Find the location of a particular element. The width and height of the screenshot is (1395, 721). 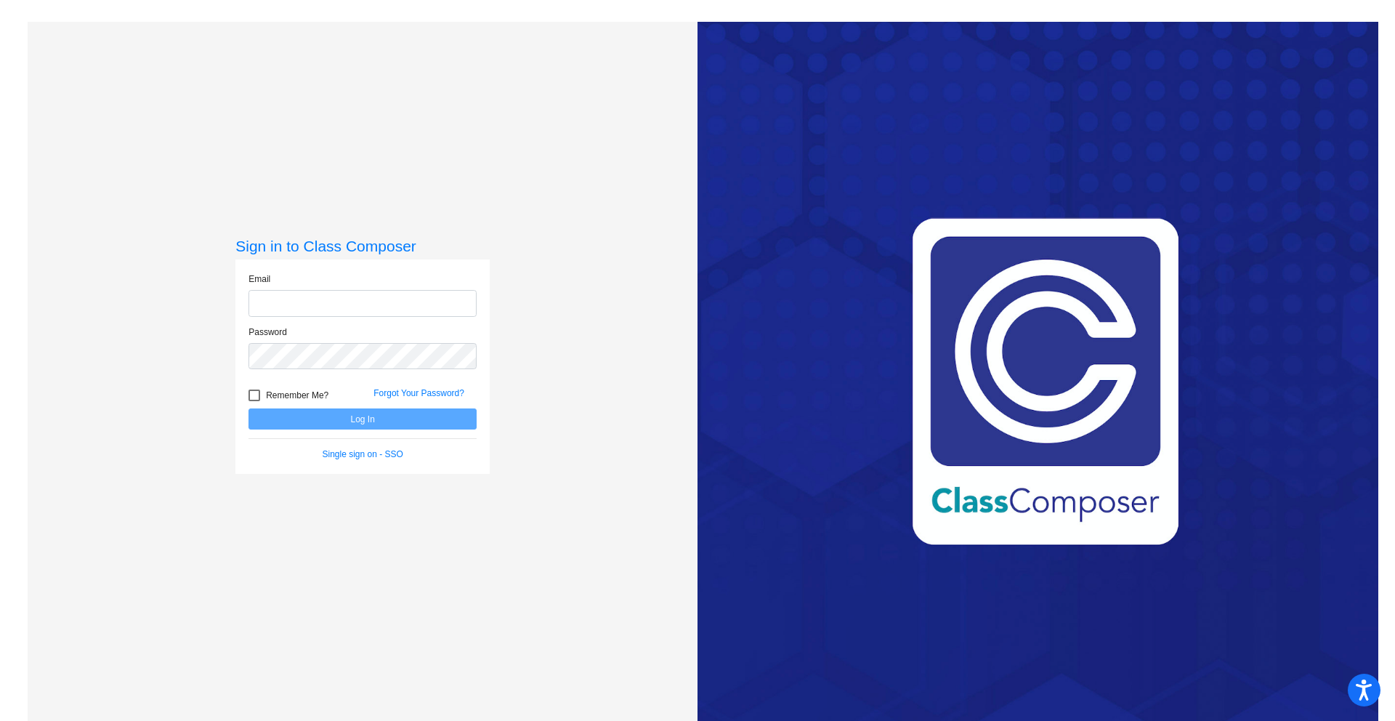

label: Password is located at coordinates (267, 332).